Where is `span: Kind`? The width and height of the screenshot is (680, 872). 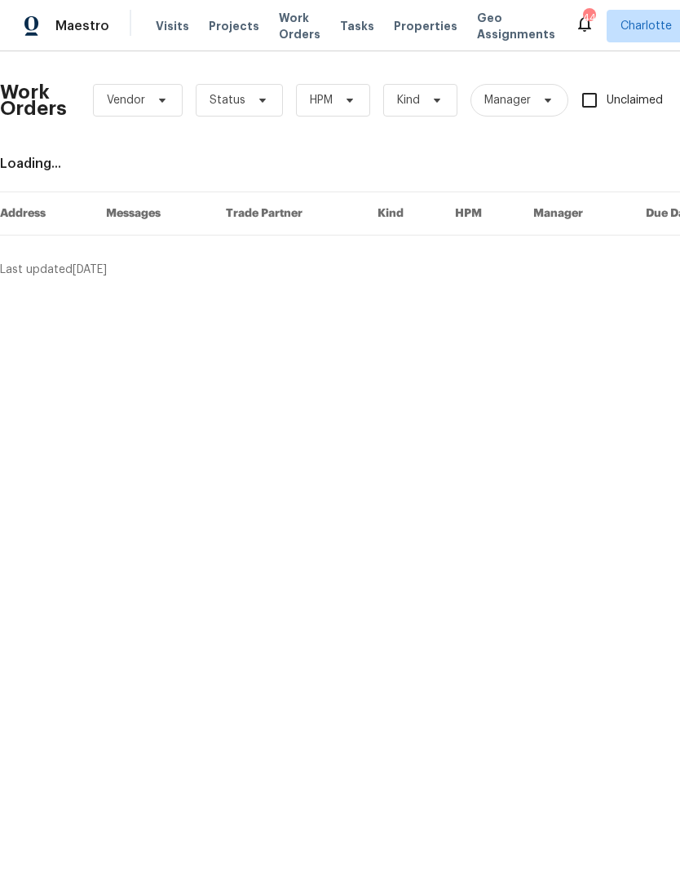
span: Kind is located at coordinates (408, 100).